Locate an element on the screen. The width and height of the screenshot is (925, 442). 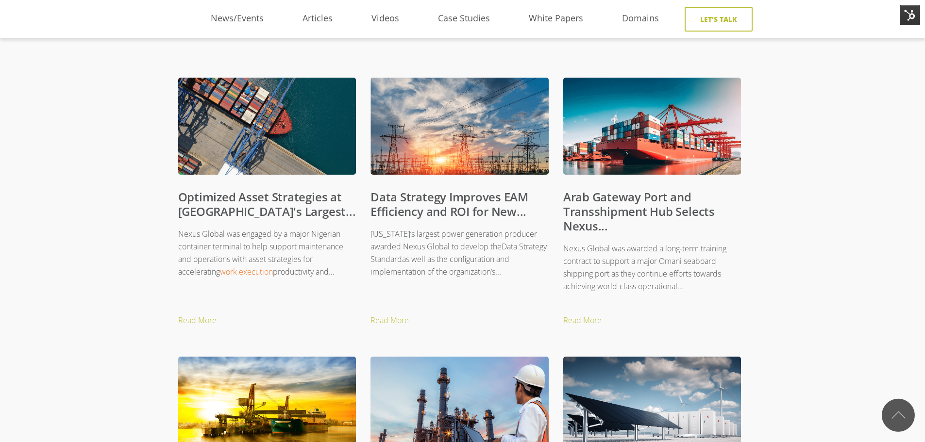
a: Arab Gateway Port and Transshipment Hub Selects Nexus... is located at coordinates (639, 211).